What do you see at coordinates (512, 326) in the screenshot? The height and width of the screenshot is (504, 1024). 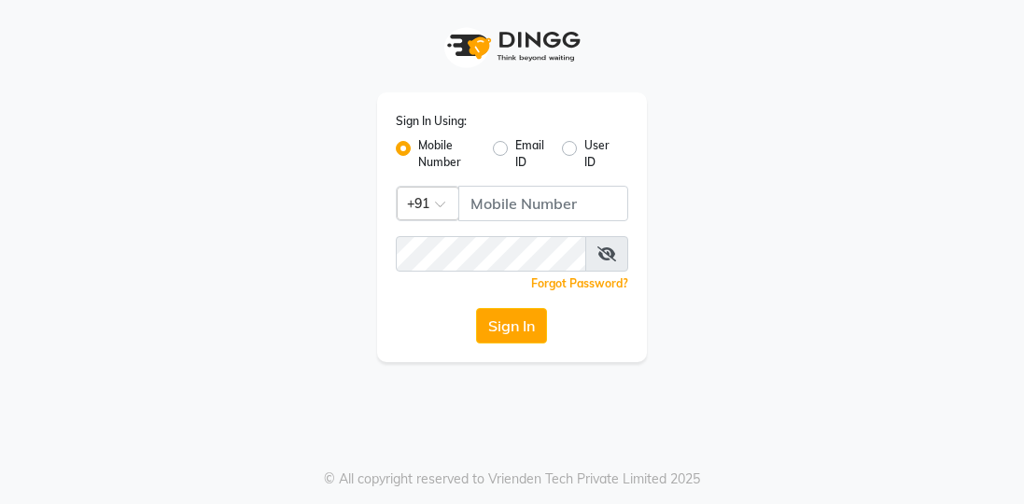 I see `button: Sign In` at bounding box center [512, 326].